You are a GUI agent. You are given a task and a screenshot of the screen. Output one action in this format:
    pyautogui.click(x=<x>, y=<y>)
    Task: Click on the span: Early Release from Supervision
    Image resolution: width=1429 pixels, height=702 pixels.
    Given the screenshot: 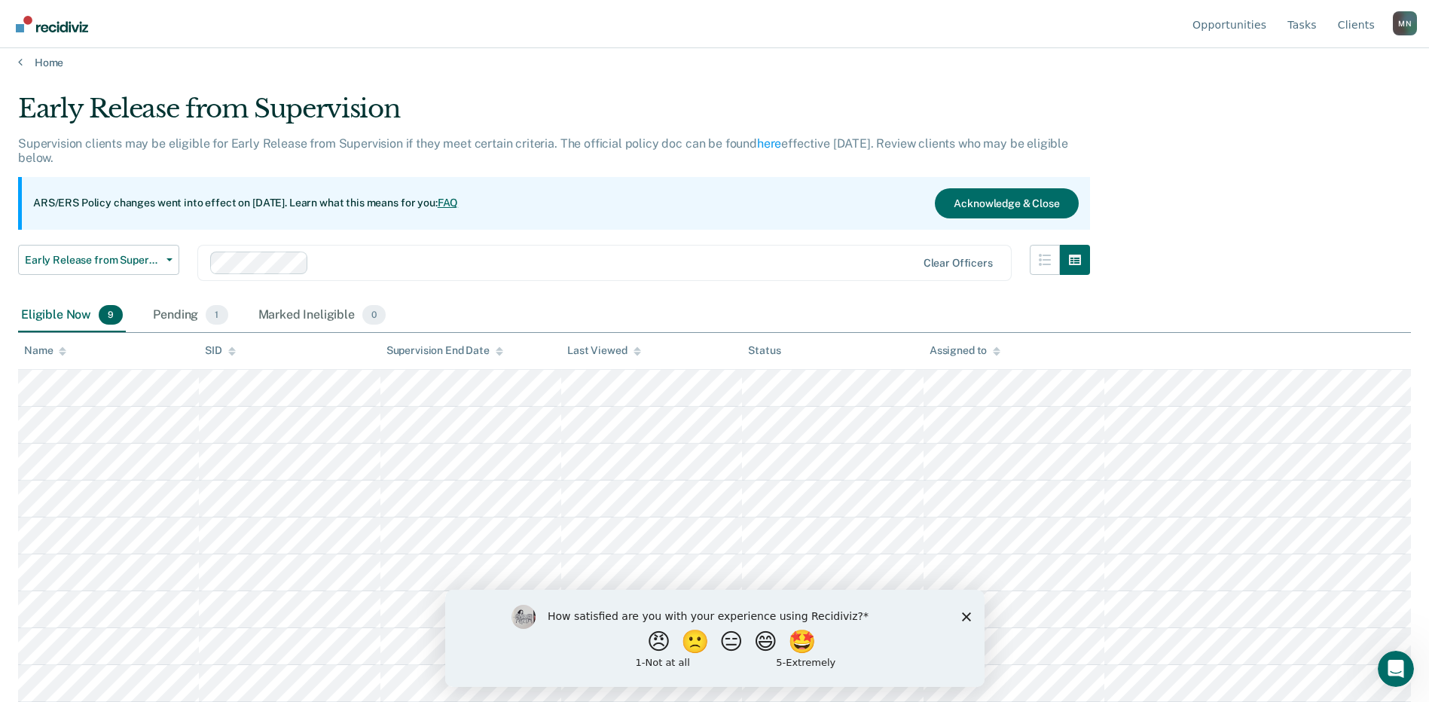 What is the action you would take?
    pyautogui.click(x=93, y=260)
    